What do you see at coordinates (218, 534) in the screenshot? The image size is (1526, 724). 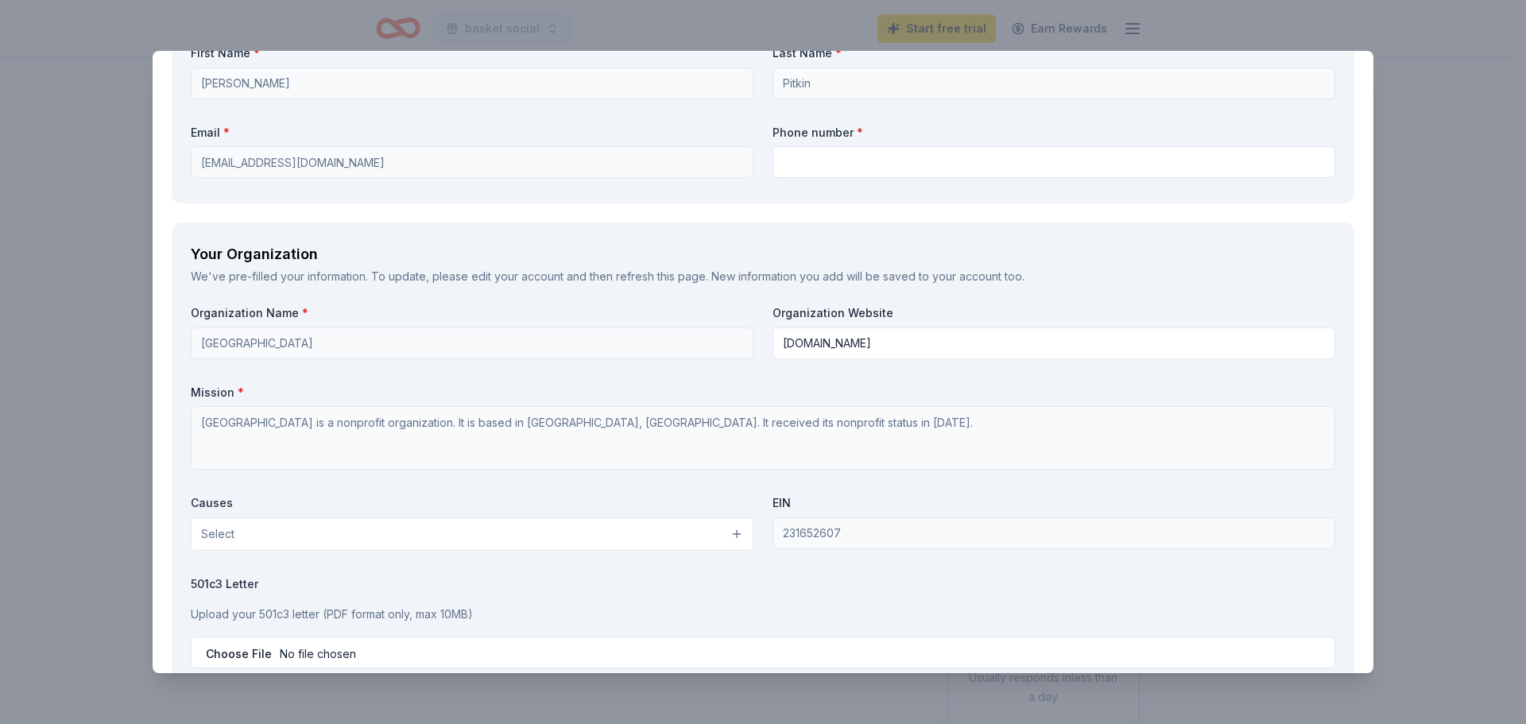 I see `span: Select` at bounding box center [218, 534].